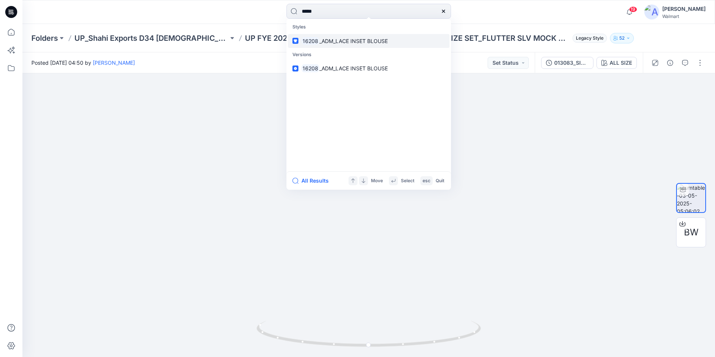 This screenshot has width=715, height=357. Describe the element at coordinates (571, 63) in the screenshot. I see `div: 013083_SIZE SET_FLUTTER SLV MOCK NECK TOP` at that location.